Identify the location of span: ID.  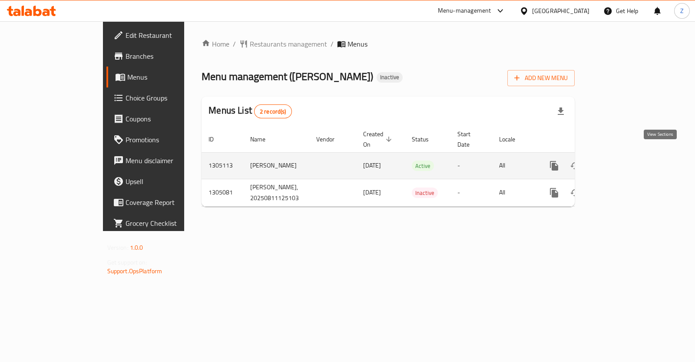
(217, 139).